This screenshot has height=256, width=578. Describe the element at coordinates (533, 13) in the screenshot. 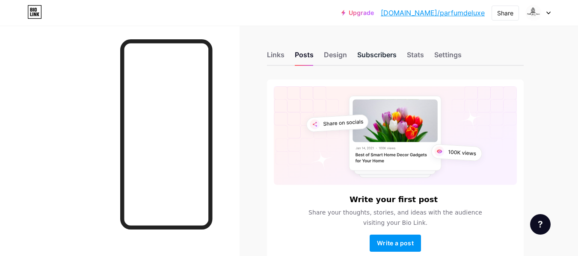

I see `img: parfumdeluxe` at that location.